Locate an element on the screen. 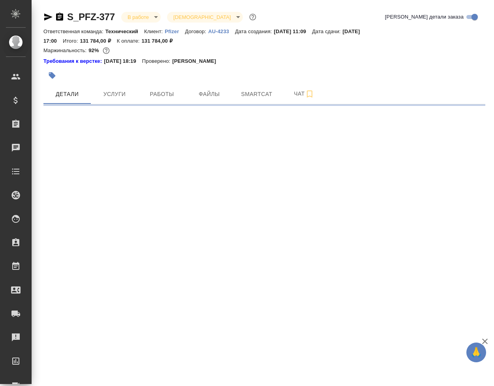 This screenshot has height=386, width=494. a: Pfizer is located at coordinates (175, 31).